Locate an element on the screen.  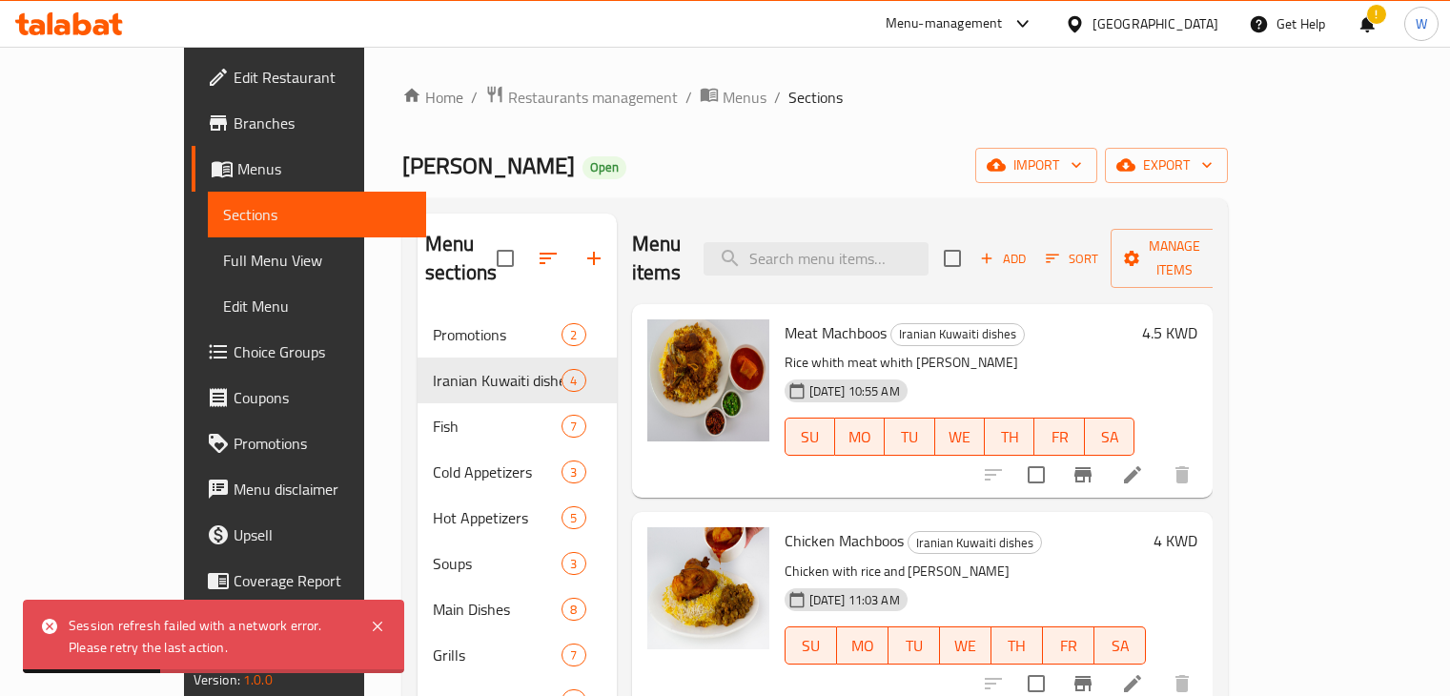
div: Session refresh failed with a network error. Please retry the last action. is located at coordinates (210, 636).